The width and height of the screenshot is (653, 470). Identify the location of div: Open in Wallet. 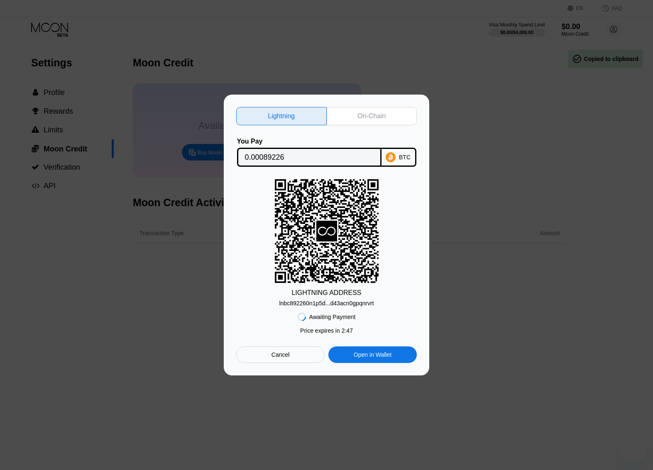
(372, 355).